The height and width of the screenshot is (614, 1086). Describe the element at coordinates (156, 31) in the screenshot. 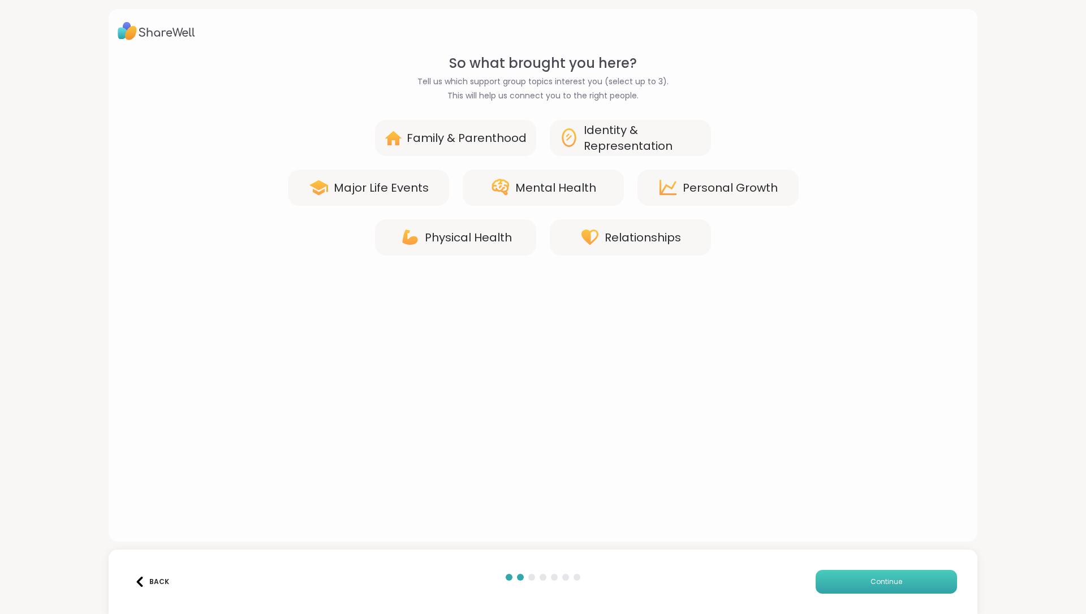

I see `img: ShareWell Logo` at that location.